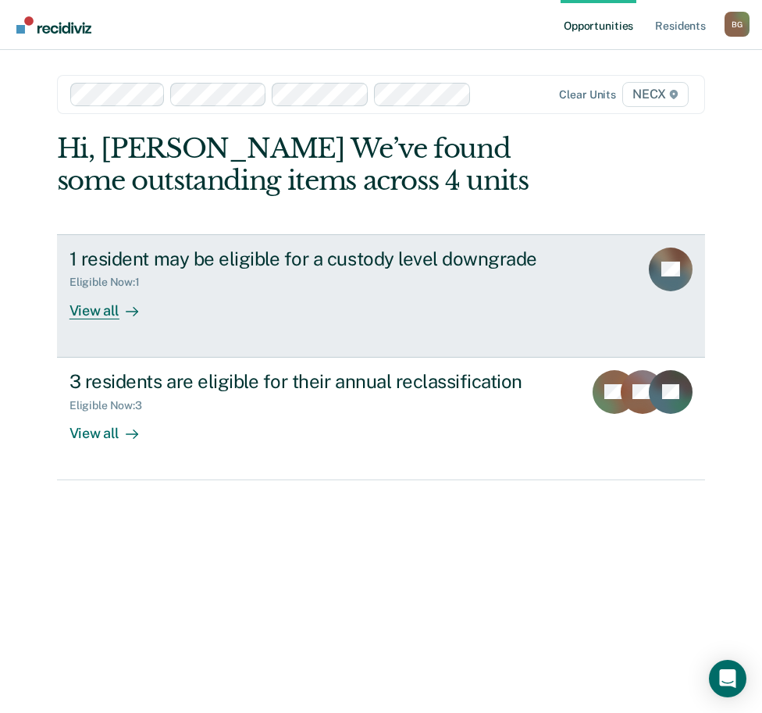 This screenshot has width=762, height=713. I want to click on div: Open Intercom Messenger, so click(728, 679).